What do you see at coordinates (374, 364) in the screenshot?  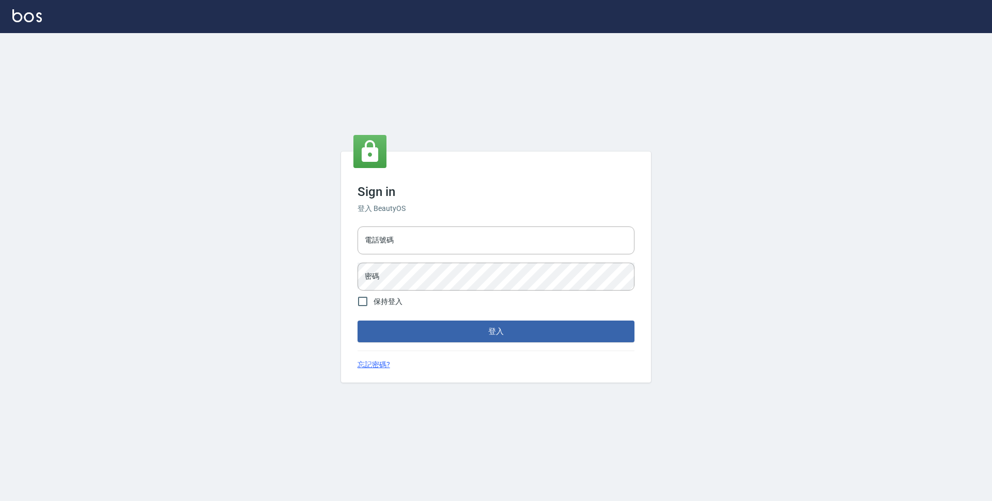 I see `a: 忘記密碼?` at bounding box center [374, 364].